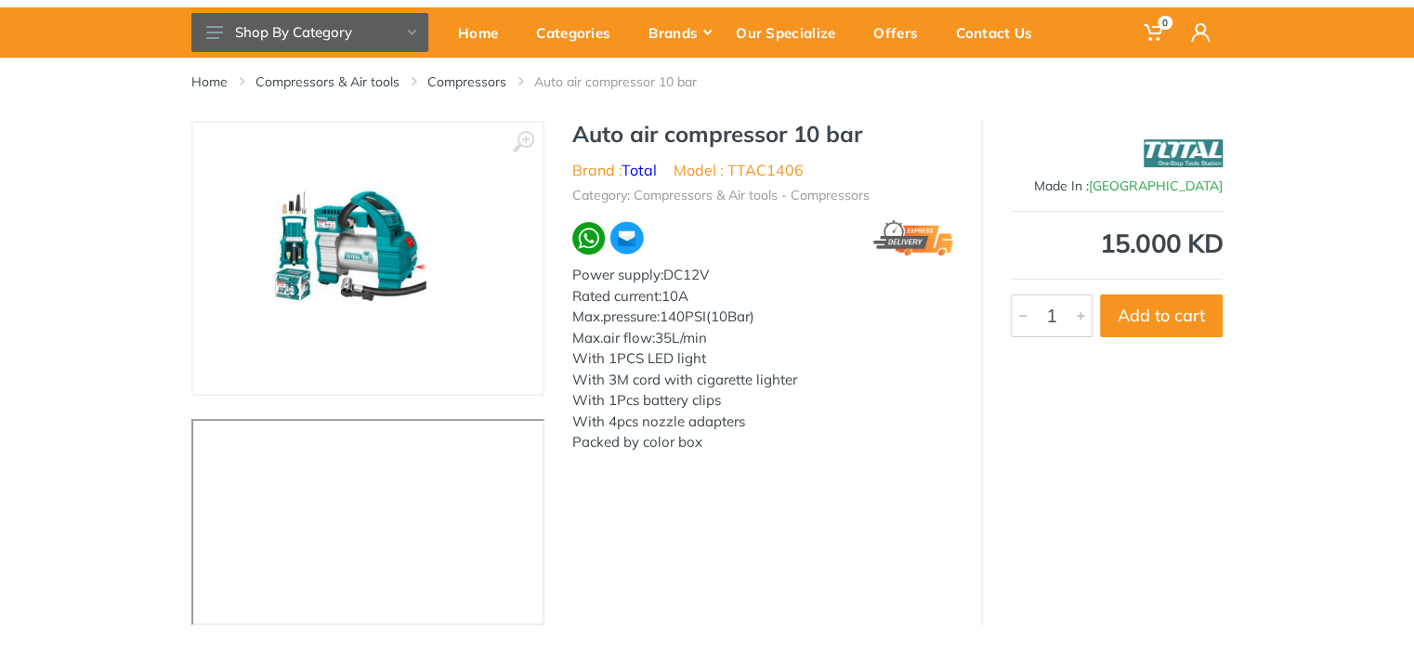 This screenshot has width=1414, height=653. What do you see at coordinates (707, 82) in the screenshot?
I see `nav: breadcrumb` at bounding box center [707, 82].